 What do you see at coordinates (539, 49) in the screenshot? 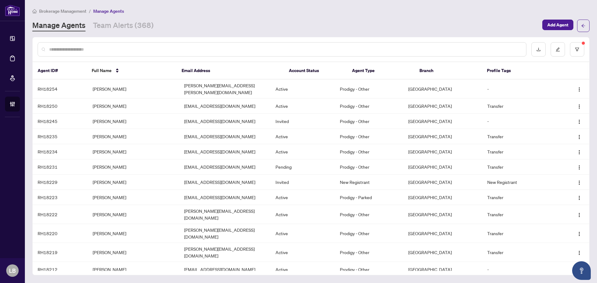
I see `button: download` at bounding box center [539, 49].